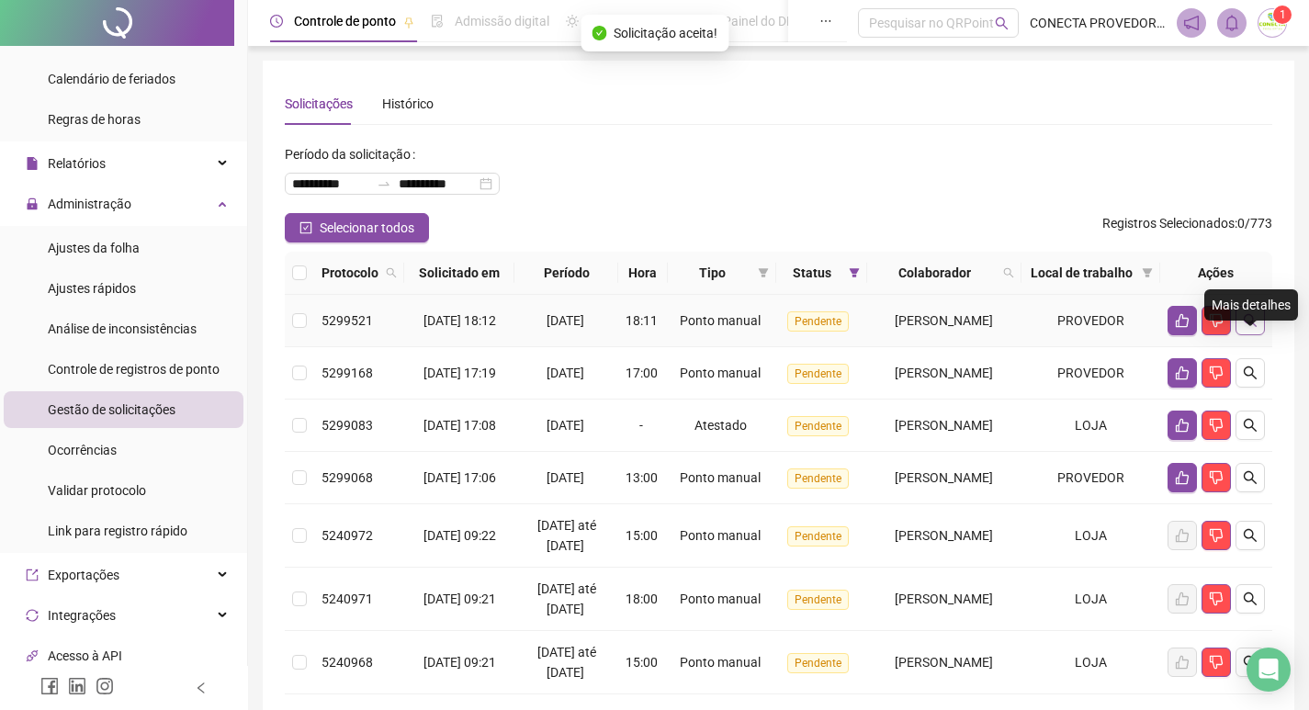  Describe the element at coordinates (356, 228) in the screenshot. I see `button: Selecionar todos` at that location.